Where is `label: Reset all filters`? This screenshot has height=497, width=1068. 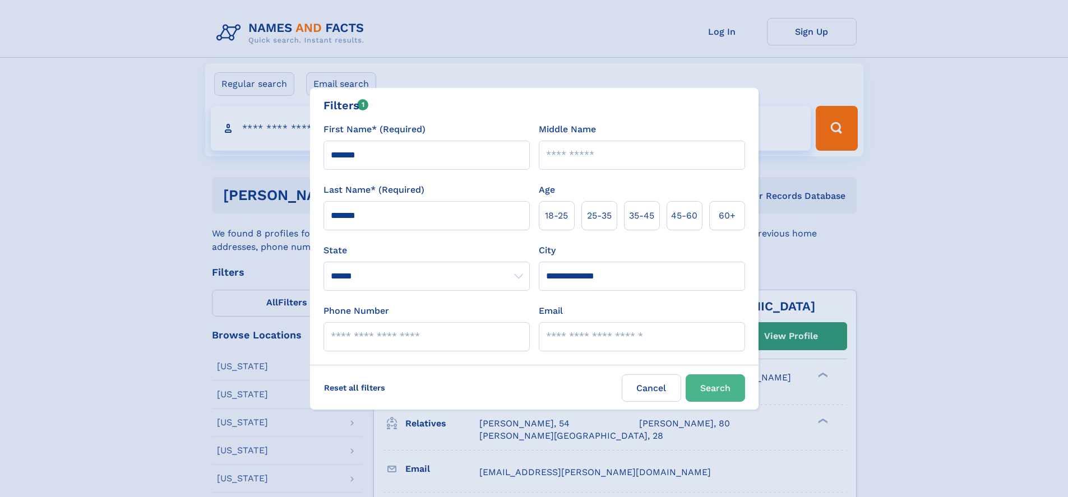
label: Reset all filters is located at coordinates (354, 388).